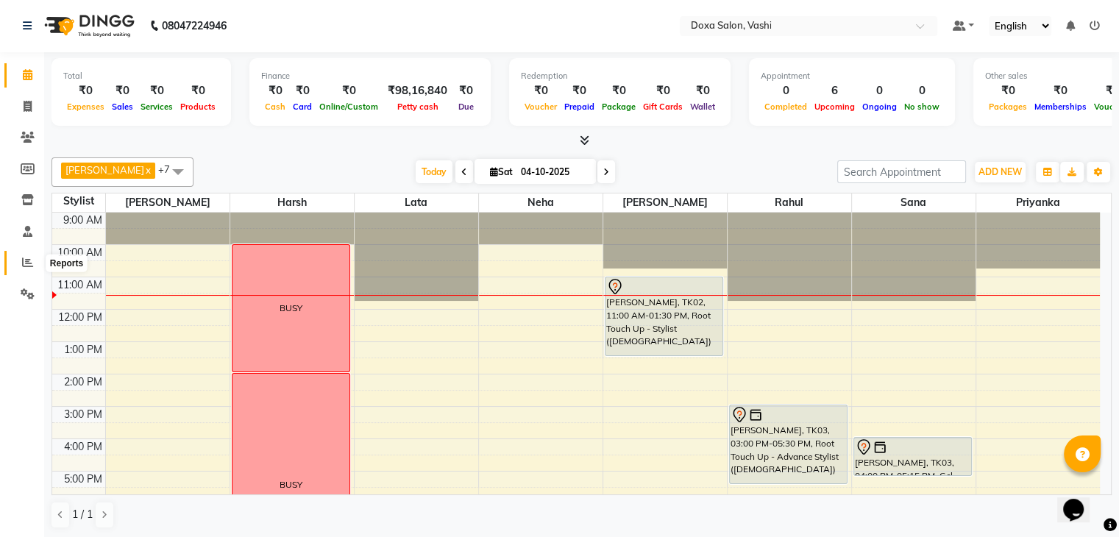 This screenshot has width=1119, height=537. Describe the element at coordinates (879, 107) in the screenshot. I see `span: Ongoing` at that location.